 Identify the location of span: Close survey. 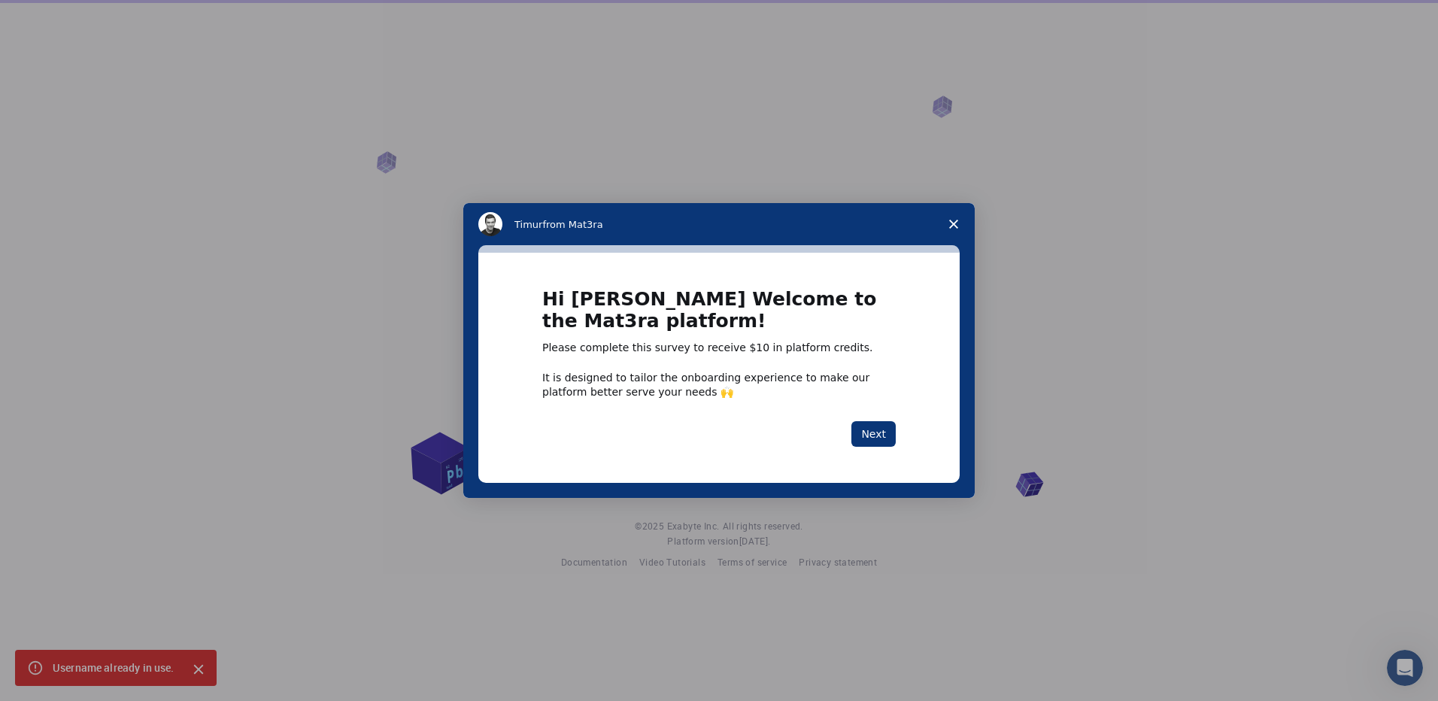
(954, 224).